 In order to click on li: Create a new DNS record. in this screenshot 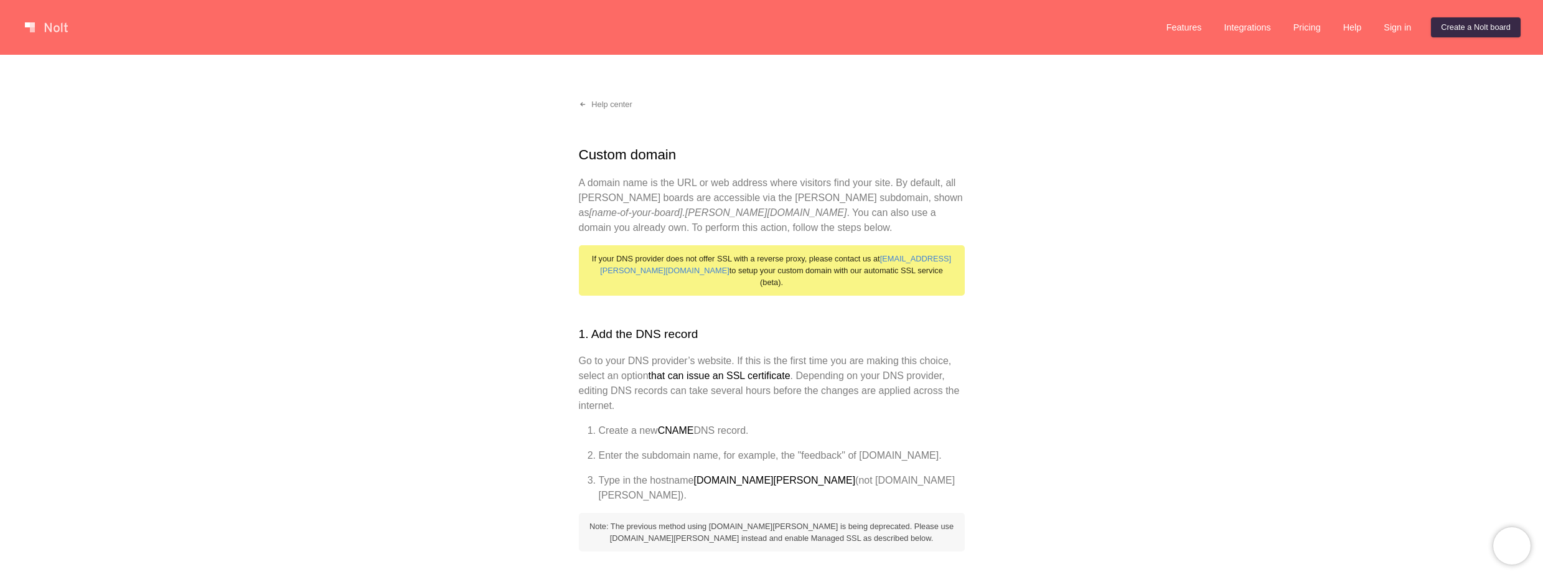, I will do `click(782, 431)`.